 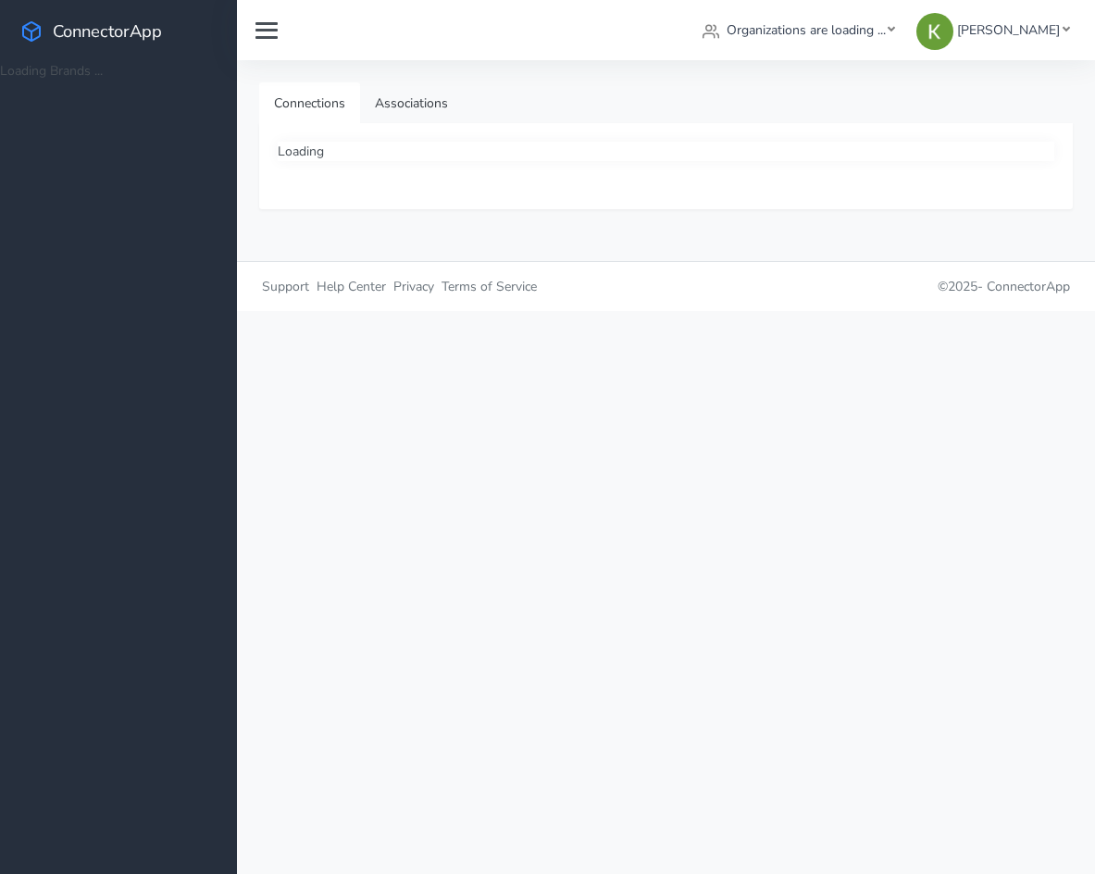 What do you see at coordinates (876, 286) in the screenshot?
I see `p: © 2025 -` at bounding box center [876, 286].